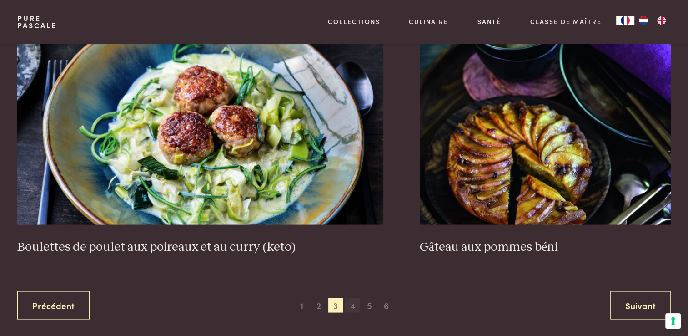  What do you see at coordinates (200, 149) in the screenshot?
I see `a: Boulettes de poulet aux poireaux et au curry (keto) Boulettes de poulet aux poireaux et au curry ...` at bounding box center [200, 149].